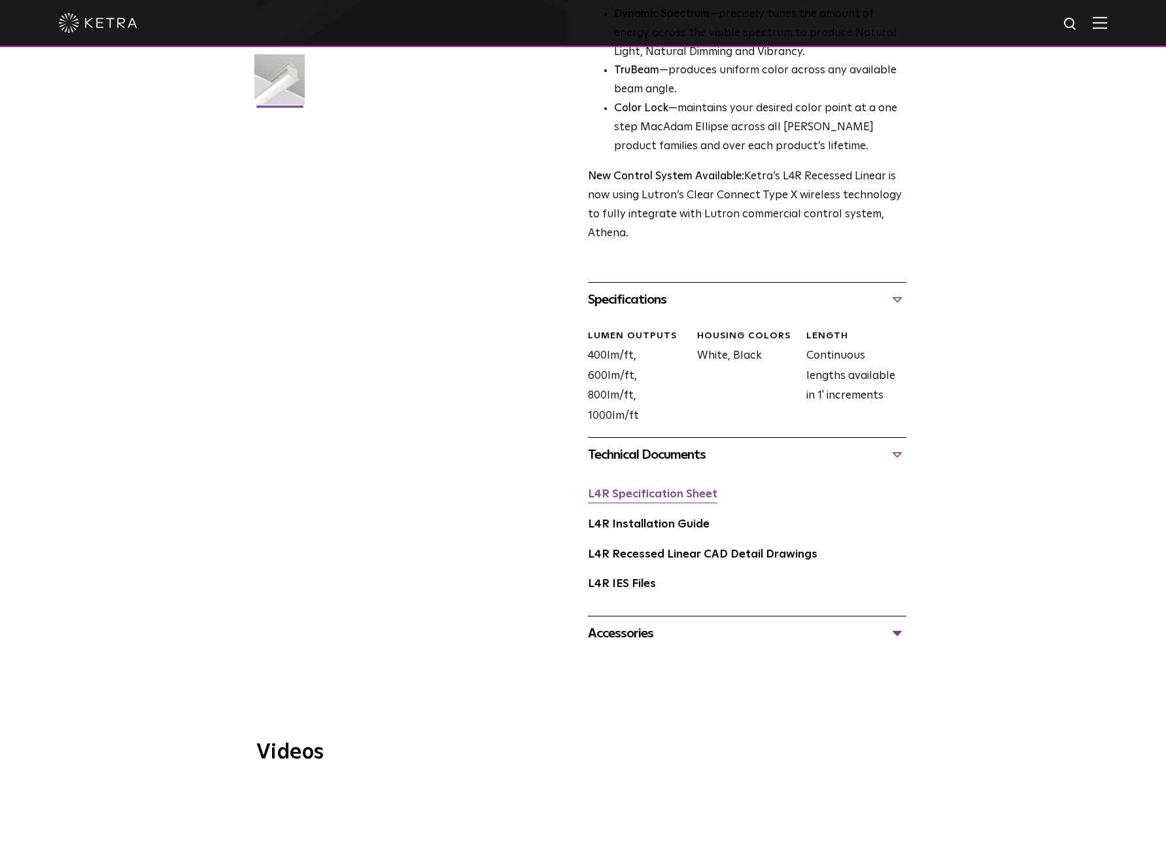 The height and width of the screenshot is (854, 1166). What do you see at coordinates (747, 336) in the screenshot?
I see `div: HOUSING COLORS` at bounding box center [747, 336].